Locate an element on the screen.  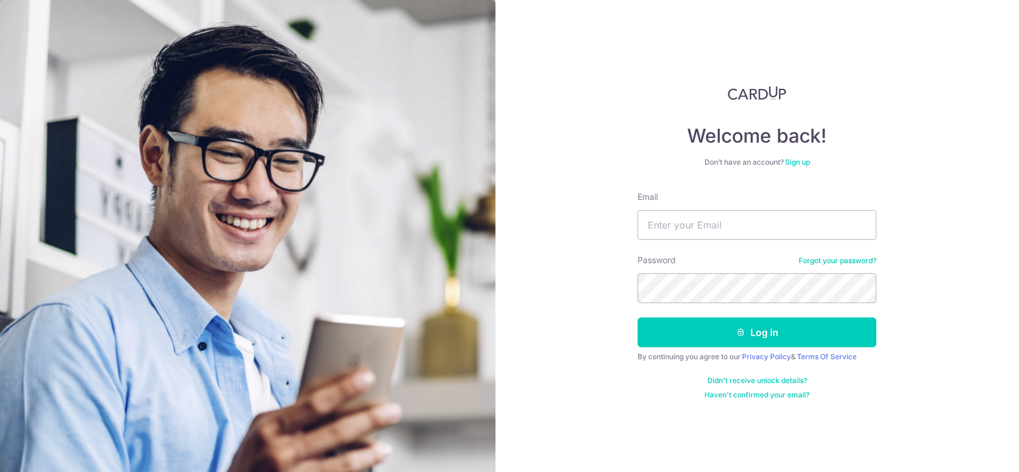
h4: Welcome back! is located at coordinates (757, 136).